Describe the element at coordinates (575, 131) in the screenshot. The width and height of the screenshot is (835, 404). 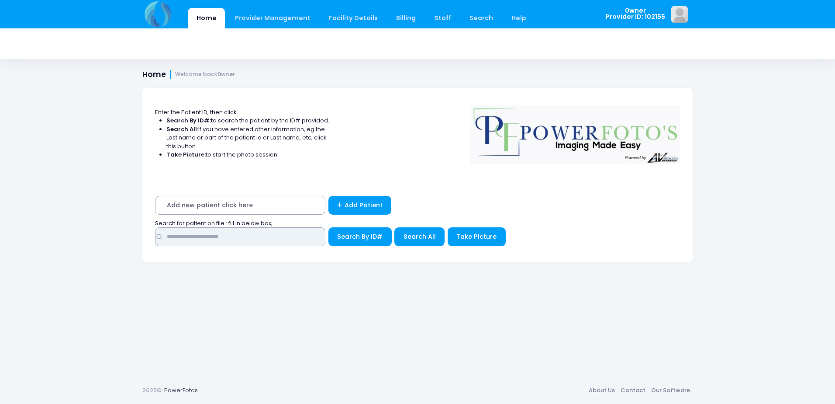
I see `img: Logo` at that location.